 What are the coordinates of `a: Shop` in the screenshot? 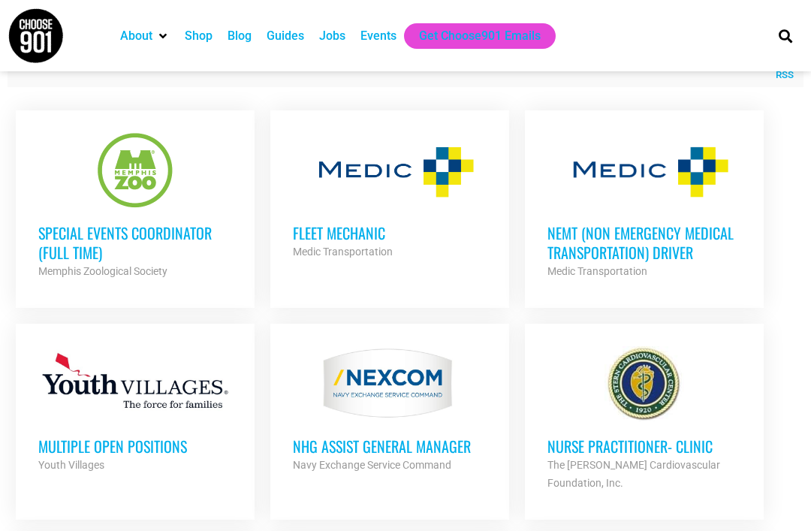 It's located at (198, 36).